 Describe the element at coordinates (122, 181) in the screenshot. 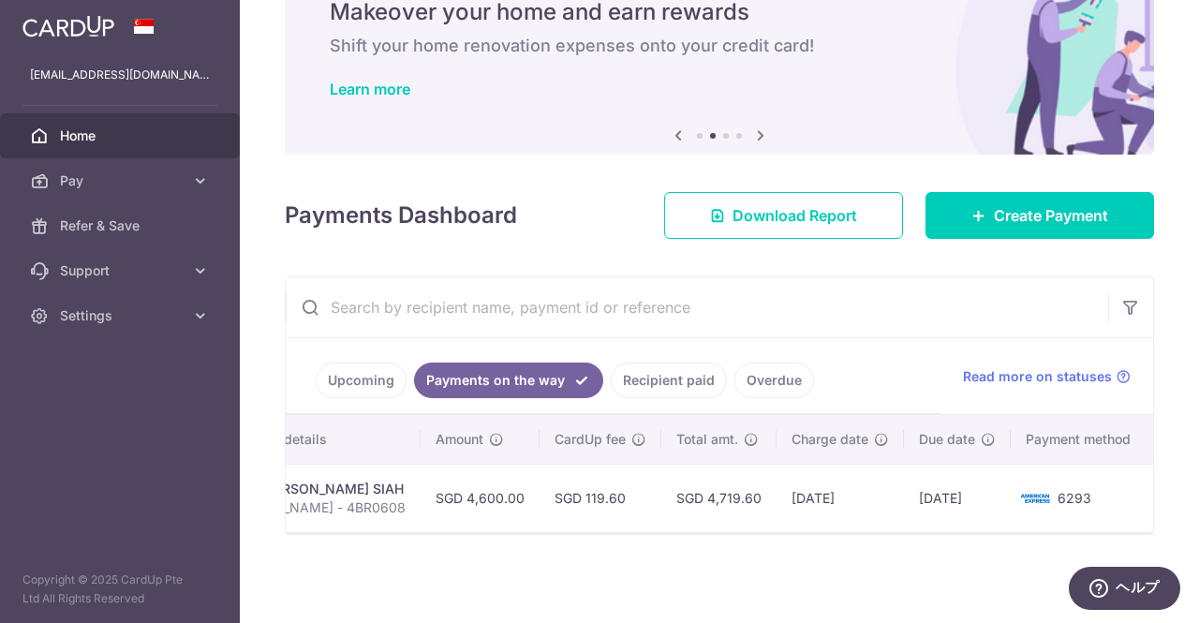

I see `span: Pay` at that location.